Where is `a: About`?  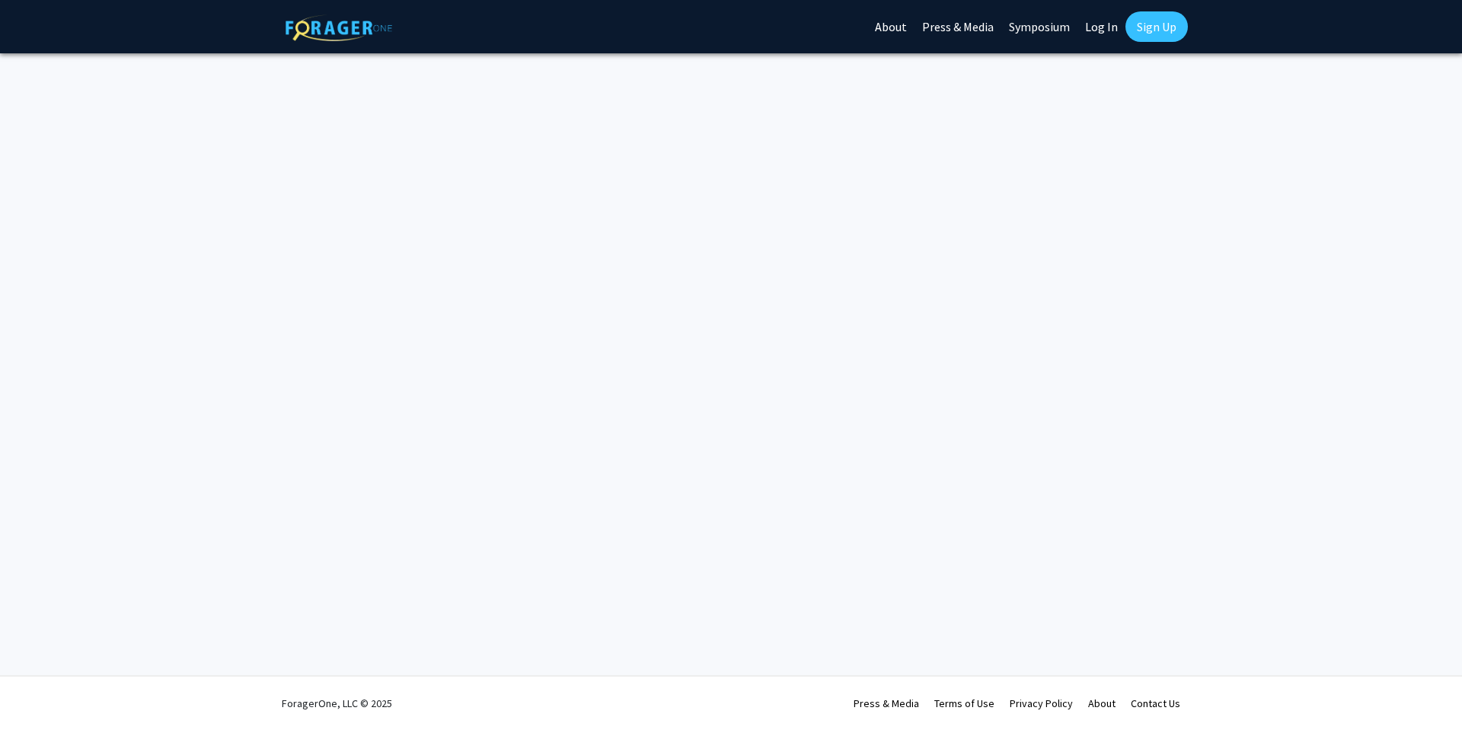 a: About is located at coordinates (1102, 703).